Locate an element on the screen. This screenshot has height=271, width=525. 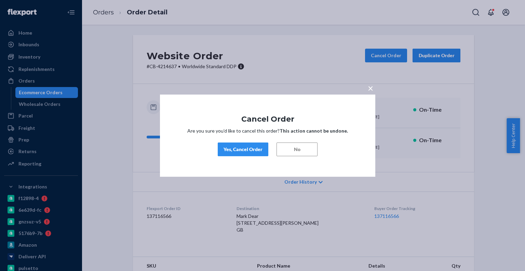
strong: This action cannot be undone. is located at coordinates (314, 130).